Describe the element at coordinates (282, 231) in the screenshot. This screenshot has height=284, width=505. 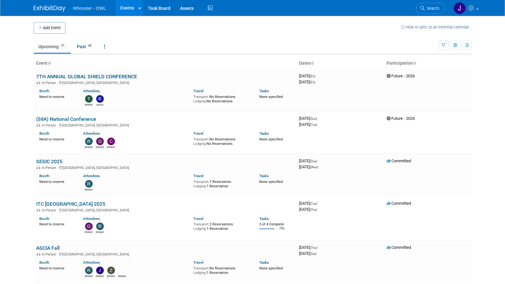
I see `td: 75%` at that location.